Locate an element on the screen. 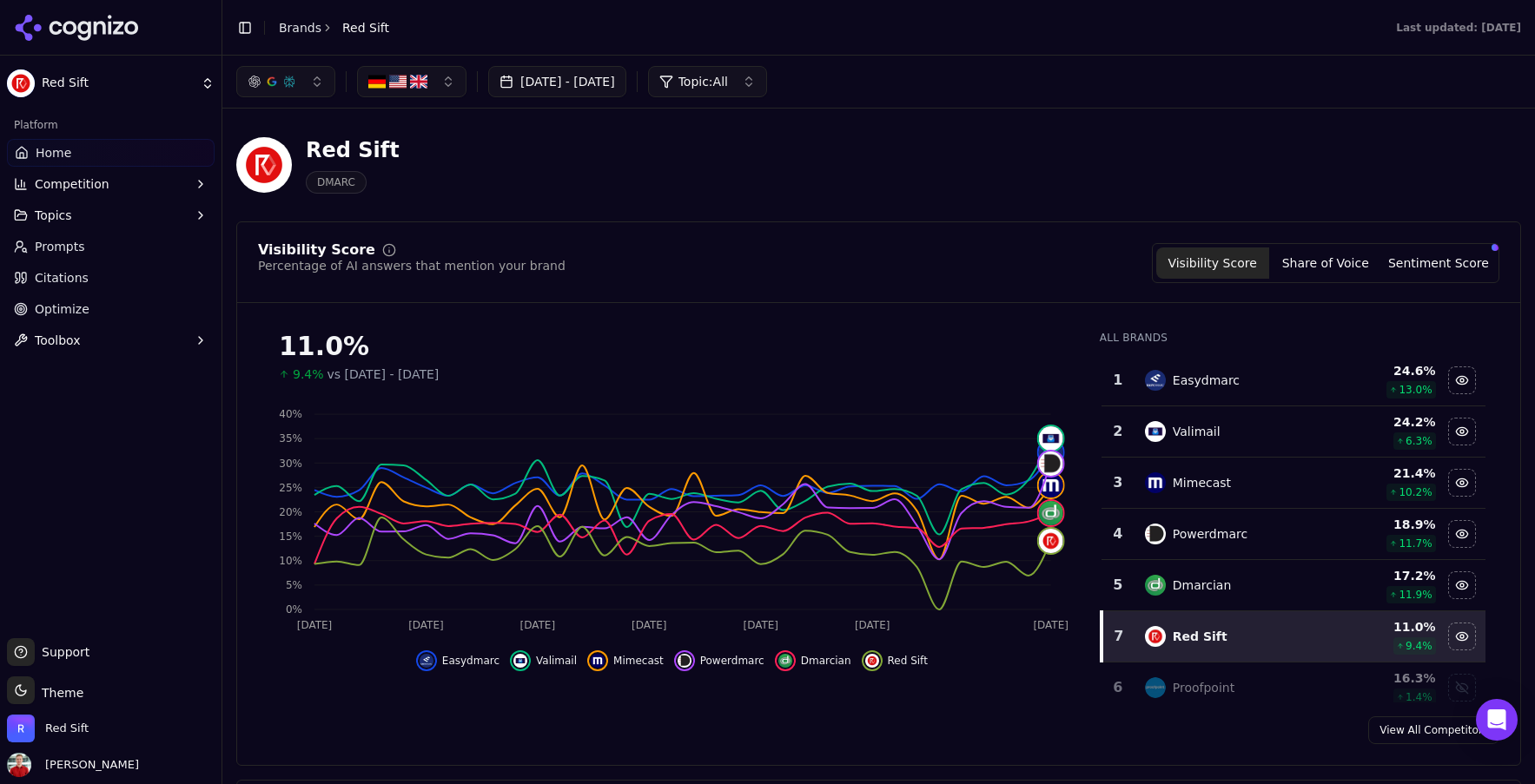  div: Visibility Score is located at coordinates (316, 250).